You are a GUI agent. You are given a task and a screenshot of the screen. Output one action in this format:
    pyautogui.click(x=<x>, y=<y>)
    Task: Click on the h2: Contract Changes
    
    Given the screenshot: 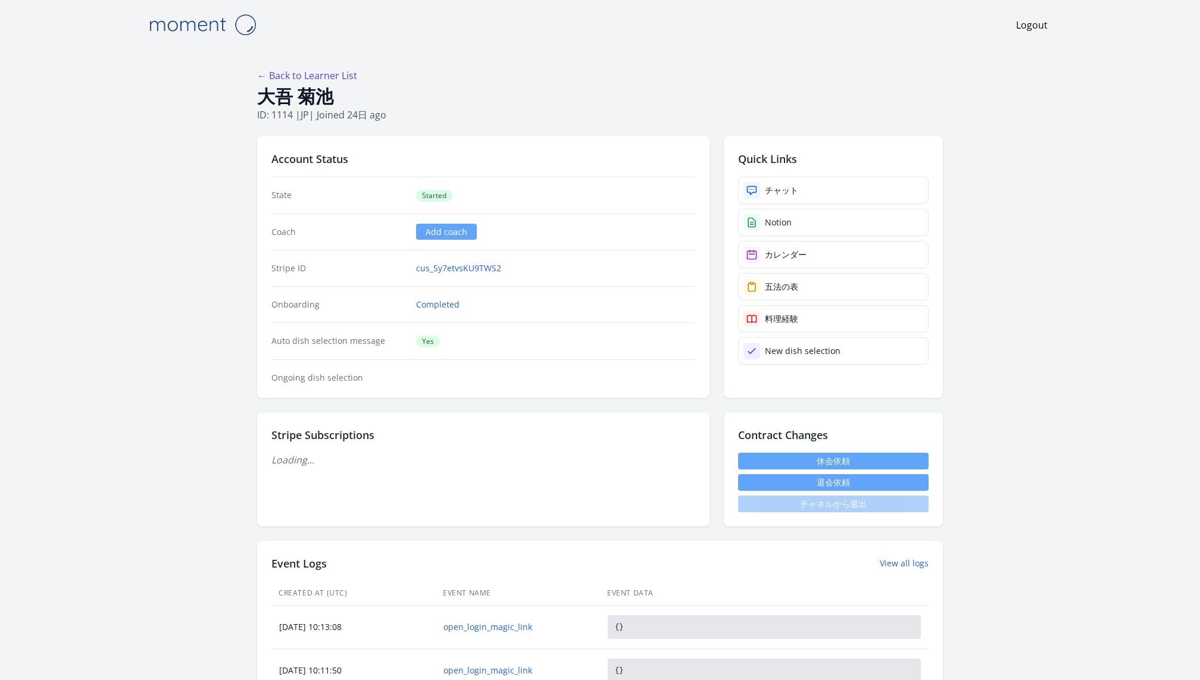 What is the action you would take?
    pyautogui.click(x=833, y=435)
    